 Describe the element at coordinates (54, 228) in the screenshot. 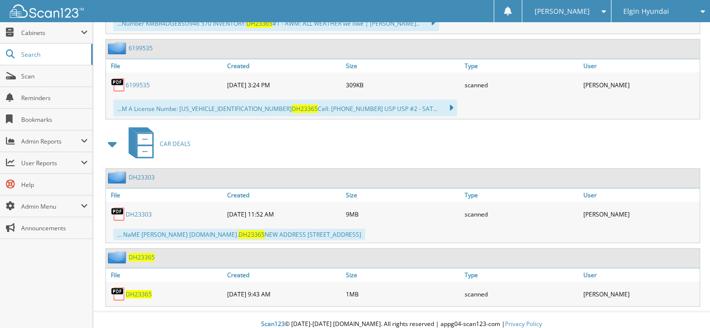

I see `span: Announcements` at that location.